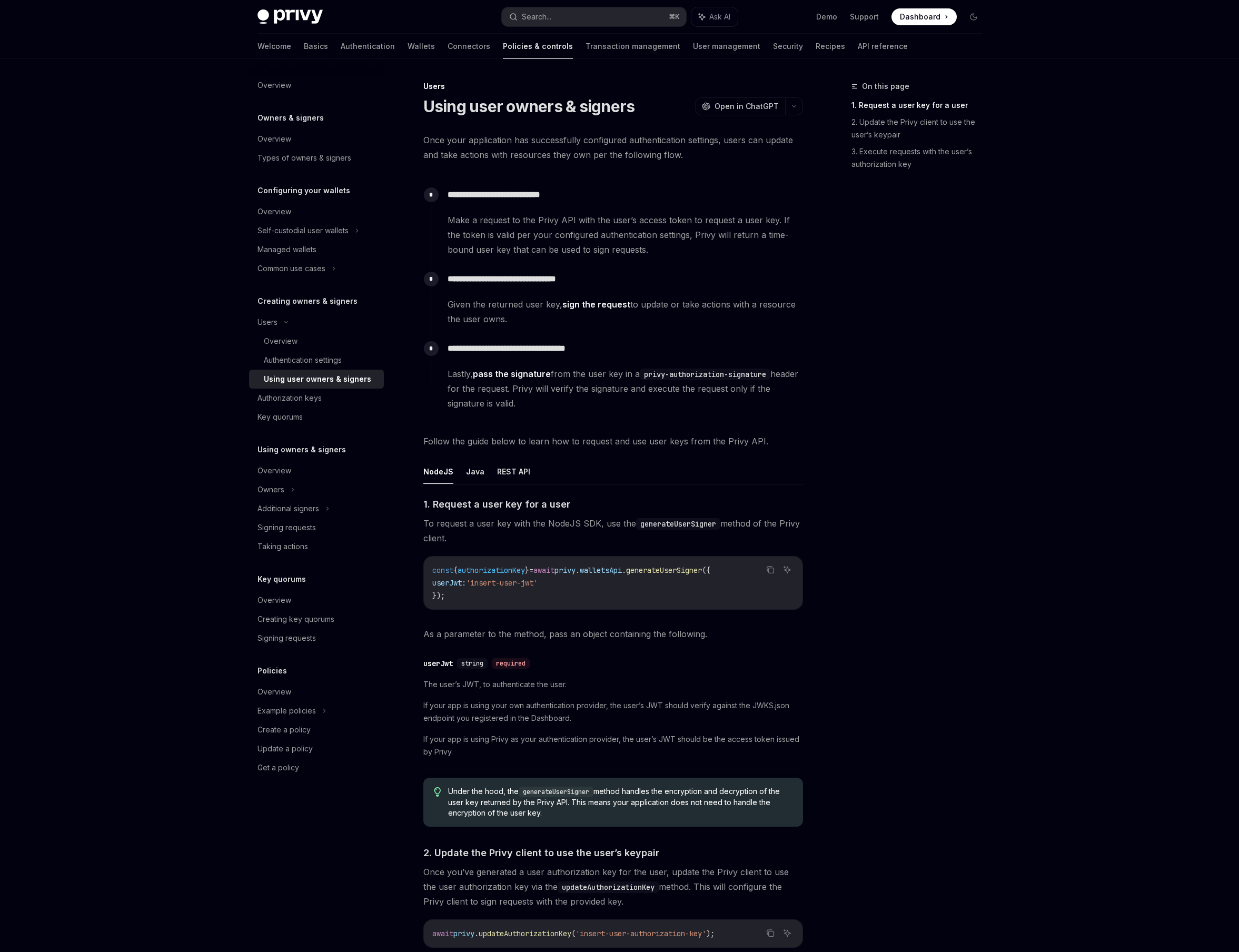 This screenshot has height=952, width=1239. What do you see at coordinates (613, 147) in the screenshot?
I see `span: Once your application has successfully configured authentication settings, users can update and t...` at bounding box center [613, 147].